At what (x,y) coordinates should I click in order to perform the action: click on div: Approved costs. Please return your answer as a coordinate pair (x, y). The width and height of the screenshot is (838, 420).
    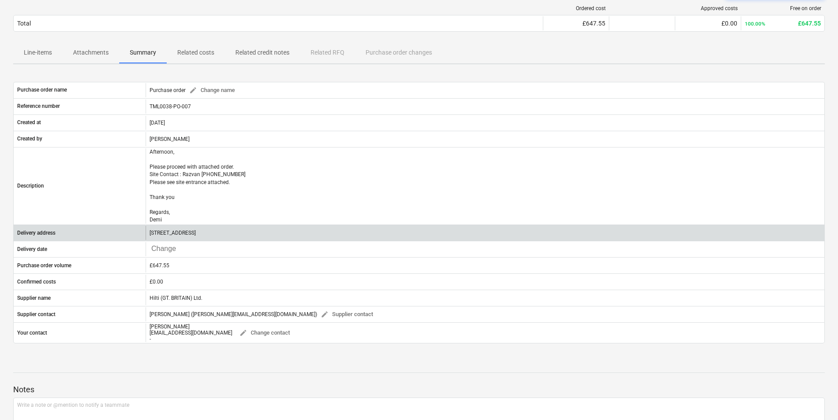
    Looking at the image, I should click on (708, 8).